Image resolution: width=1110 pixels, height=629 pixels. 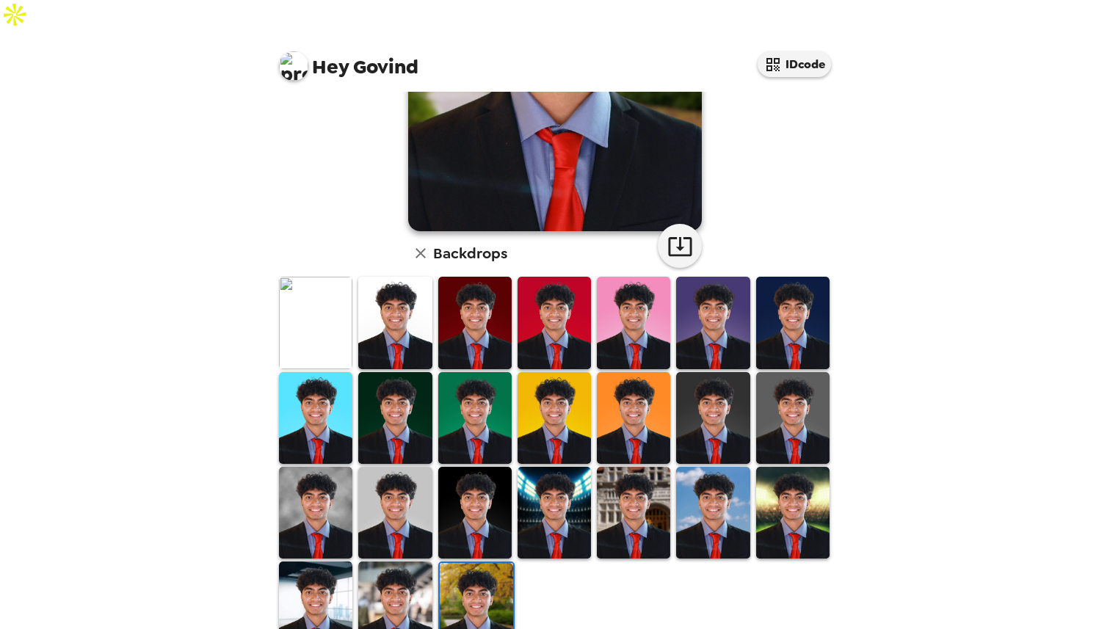 I want to click on img: profile pic, so click(x=294, y=66).